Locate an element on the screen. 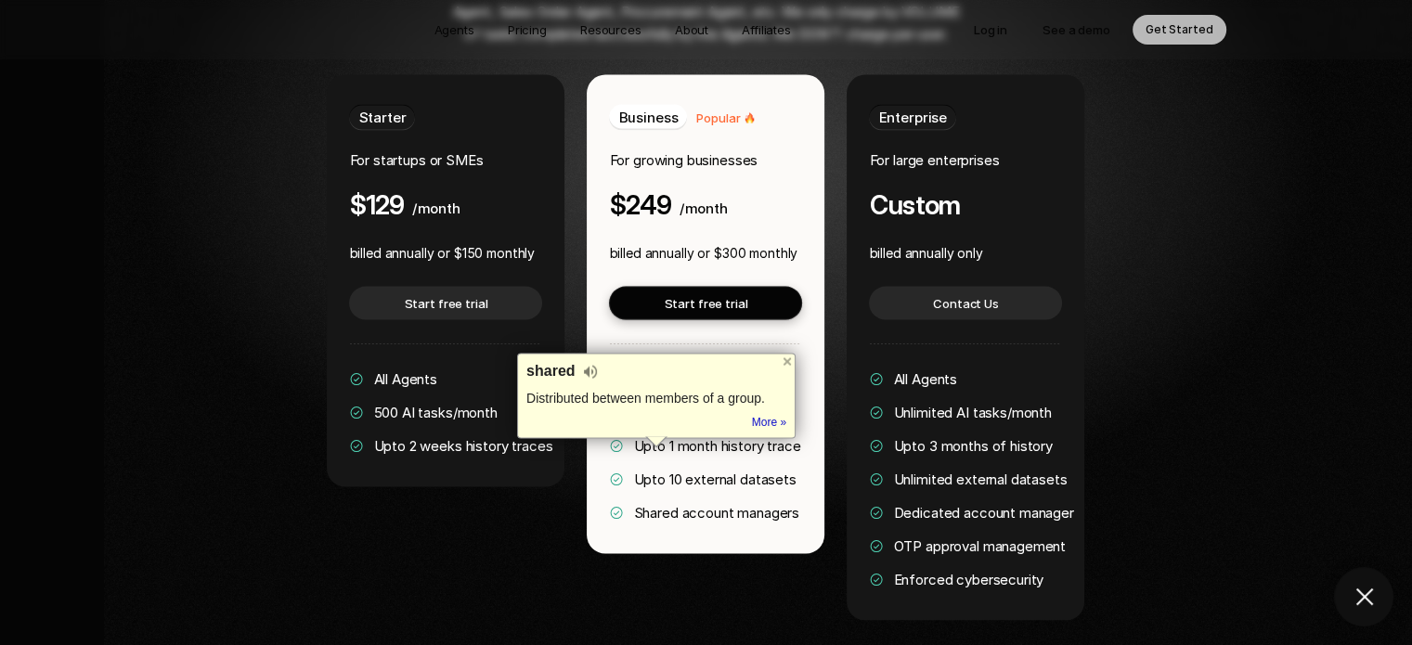 Image resolution: width=1412 pixels, height=645 pixels. p: Get Started is located at coordinates (1179, 30).